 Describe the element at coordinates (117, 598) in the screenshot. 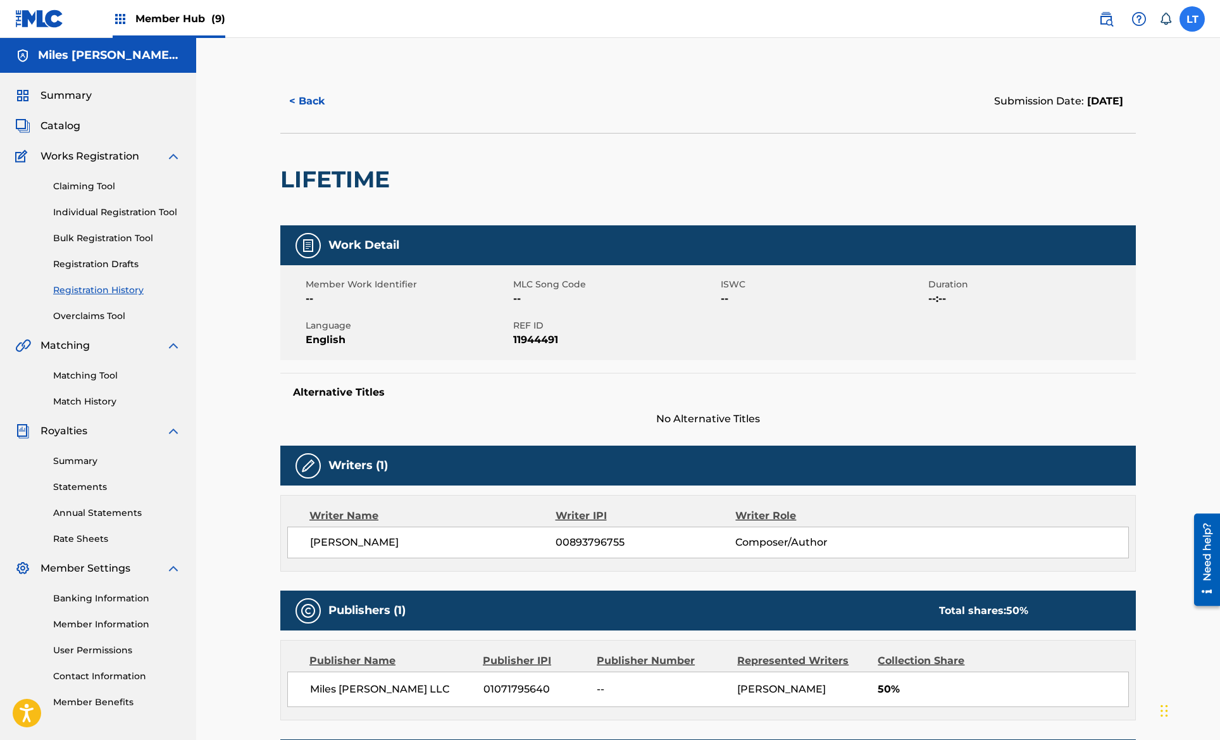

I see `a: Banking Information` at that location.